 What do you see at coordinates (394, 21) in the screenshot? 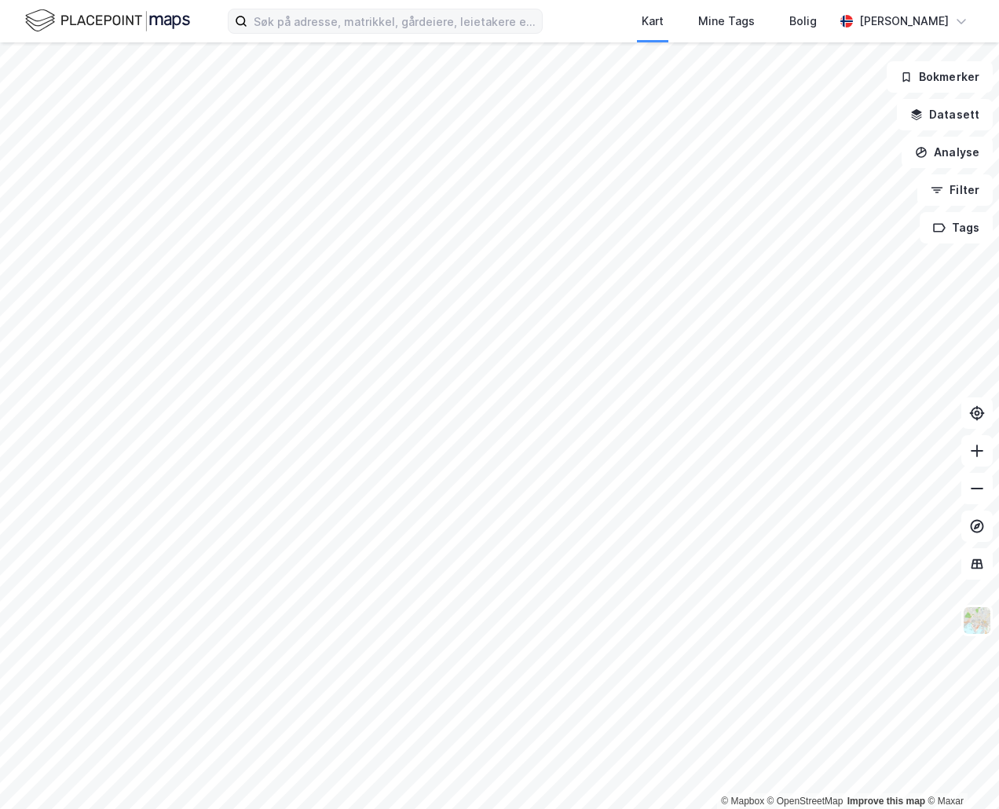
I see `input: Søk på adresse, matrikkel, gårdeiere, leietakere eller personer` at bounding box center [394, 21].